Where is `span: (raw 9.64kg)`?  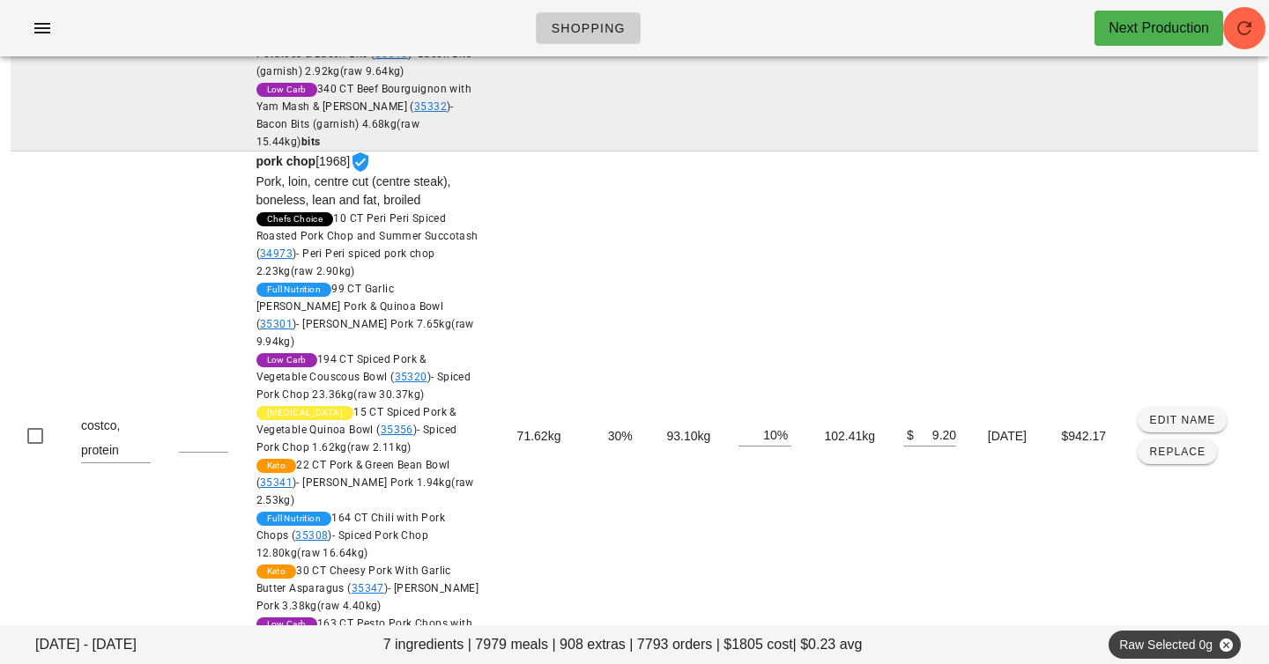 span: (raw 9.64kg) is located at coordinates (372, 71).